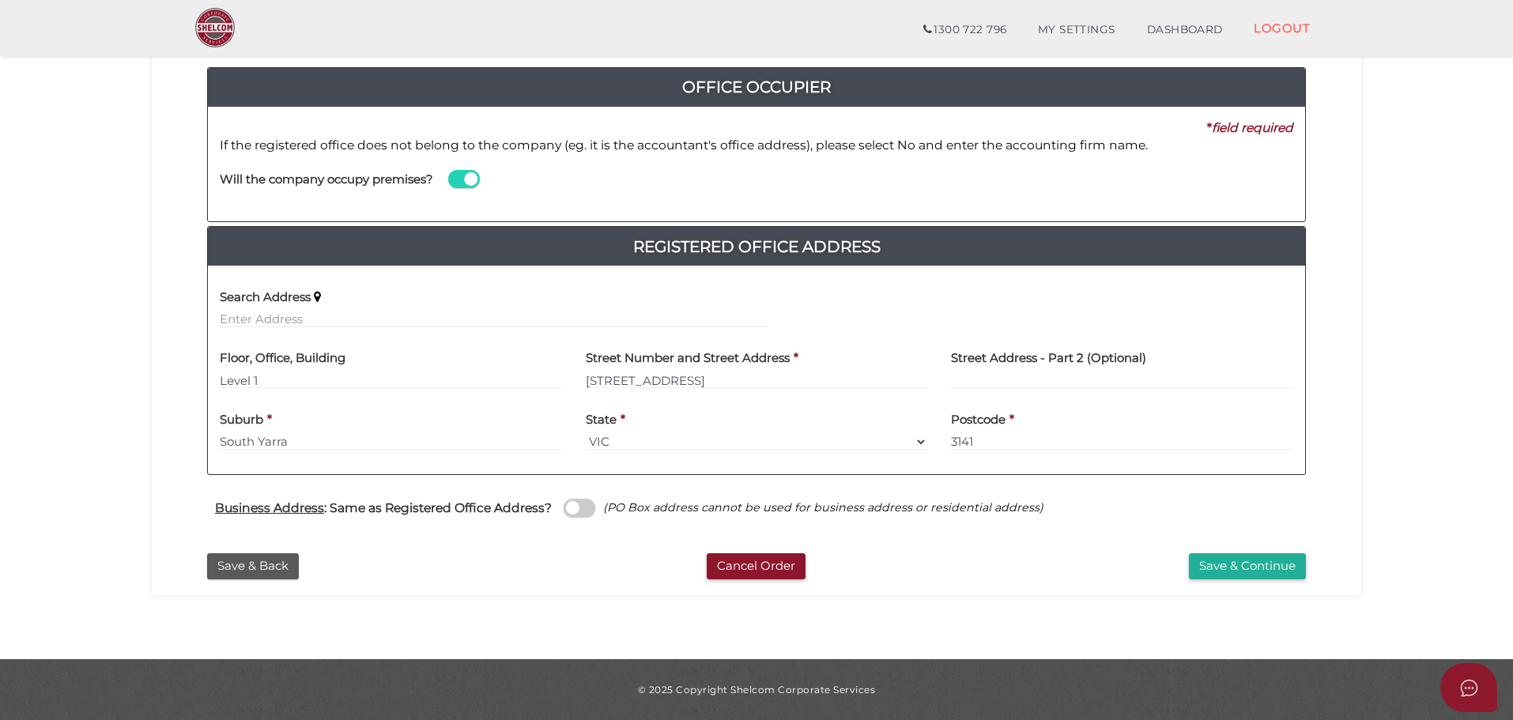 Image resolution: width=1513 pixels, height=720 pixels. I want to click on button: Save & Continue, so click(1247, 566).